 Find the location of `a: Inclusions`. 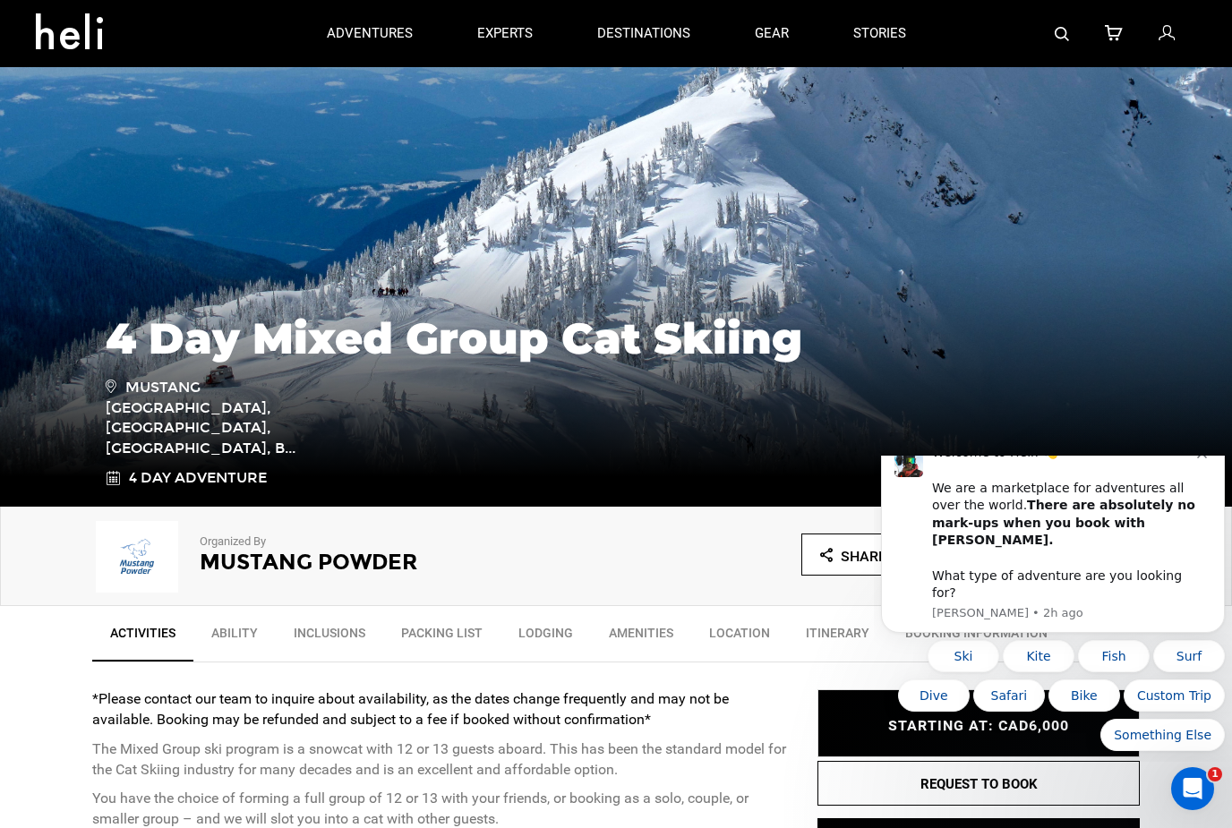

a: Inclusions is located at coordinates (329, 637).